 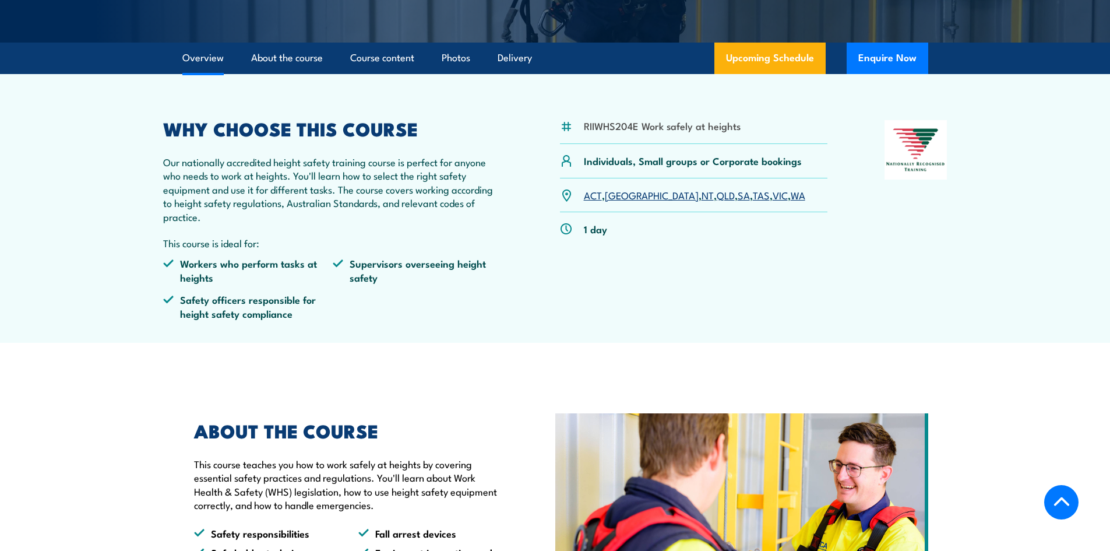 I want to click on p: Our nationally accredited height safety training course is perfect for anyone who needs to work a..., so click(x=333, y=189).